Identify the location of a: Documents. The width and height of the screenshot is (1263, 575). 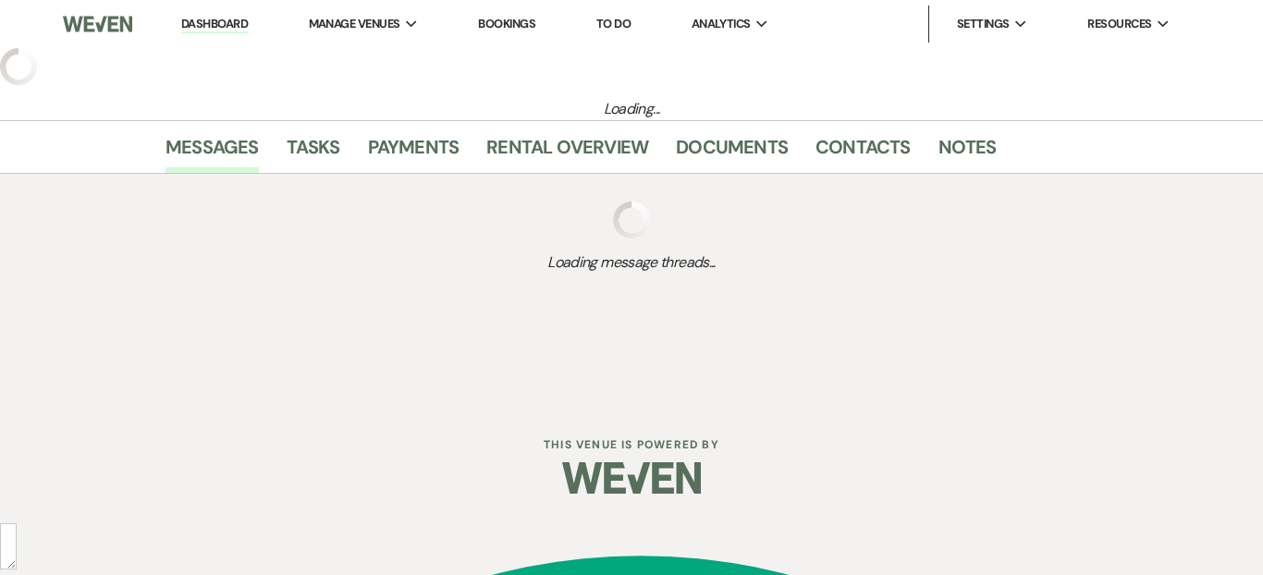
(732, 153).